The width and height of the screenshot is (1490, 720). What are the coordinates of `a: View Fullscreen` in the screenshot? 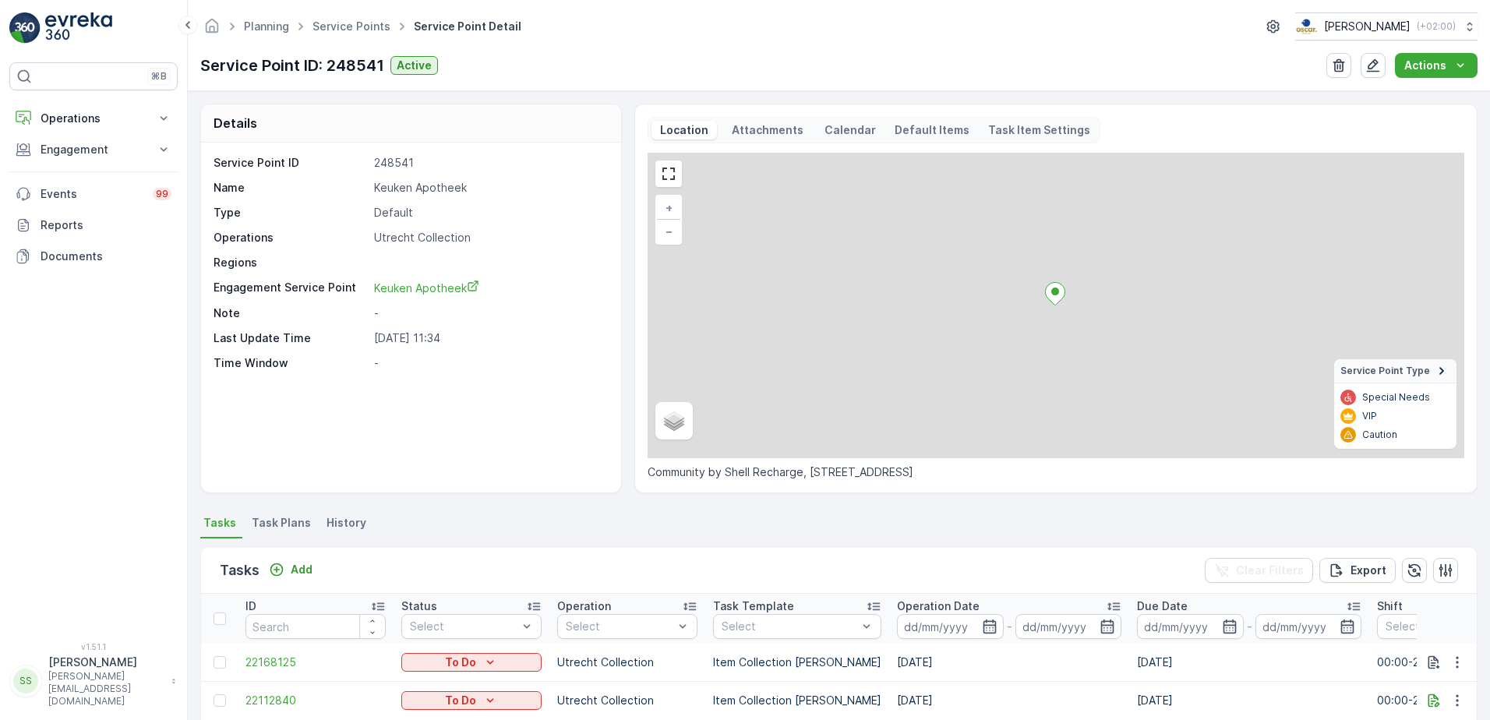 It's located at (669, 174).